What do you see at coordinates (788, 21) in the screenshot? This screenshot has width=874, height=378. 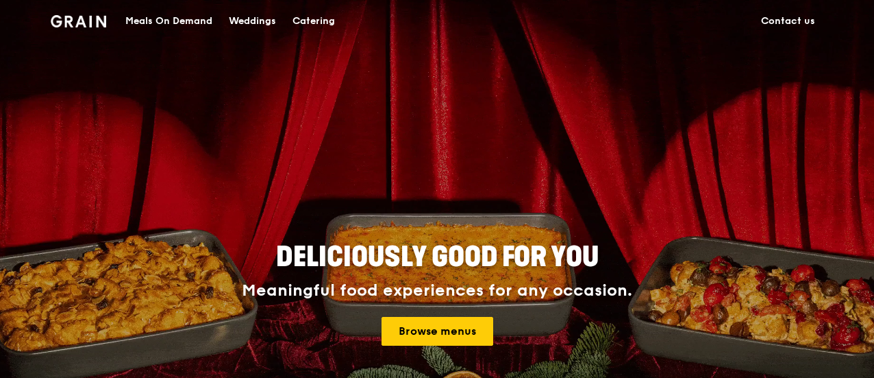 I see `a: Contact us` at bounding box center [788, 21].